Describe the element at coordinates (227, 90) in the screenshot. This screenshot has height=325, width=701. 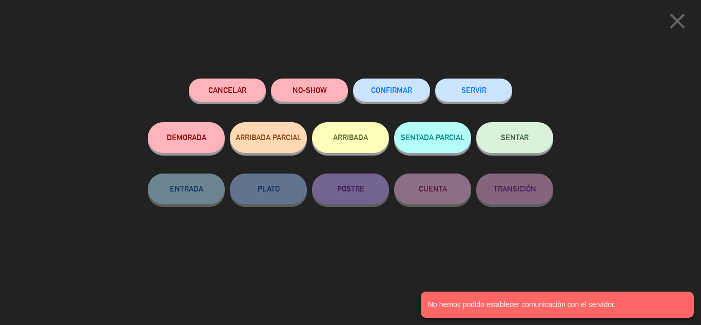
I see `button: Cancelar` at that location.